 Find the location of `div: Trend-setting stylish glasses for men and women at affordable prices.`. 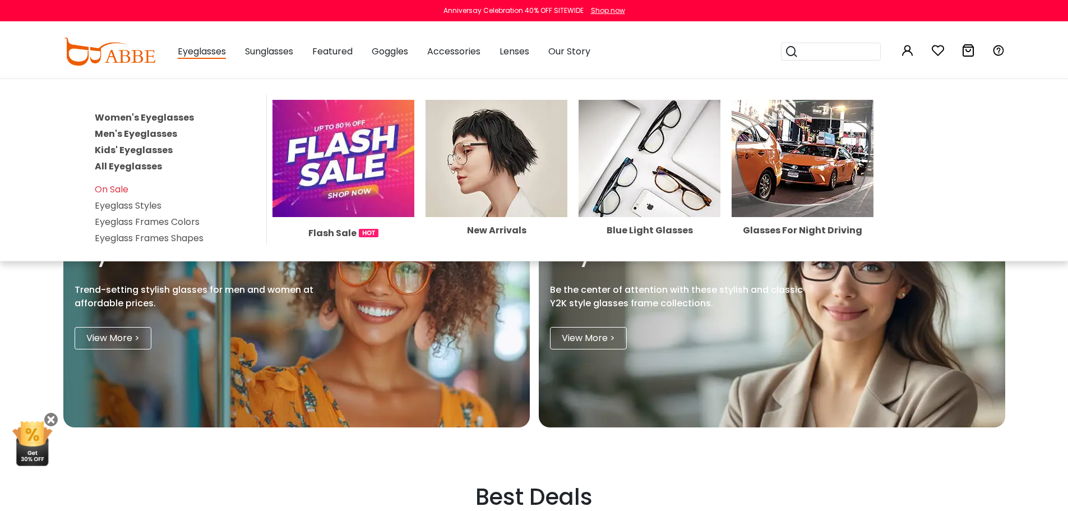

div: Trend-setting stylish glasses for men and women at affordable prices. is located at coordinates (204, 297).